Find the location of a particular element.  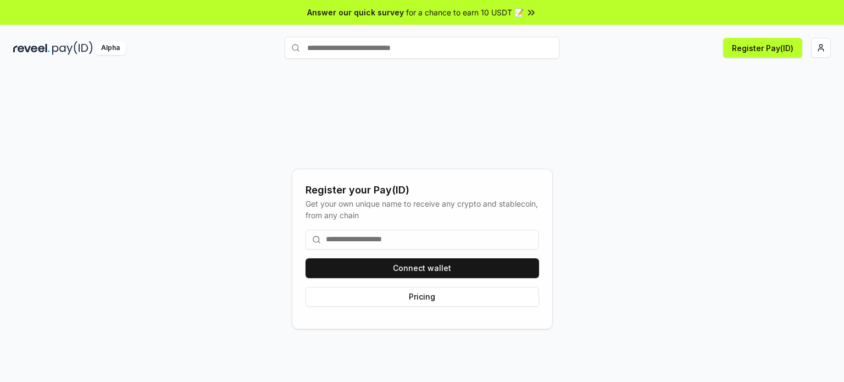

div: Register your Pay(ID) is located at coordinates (422, 190).